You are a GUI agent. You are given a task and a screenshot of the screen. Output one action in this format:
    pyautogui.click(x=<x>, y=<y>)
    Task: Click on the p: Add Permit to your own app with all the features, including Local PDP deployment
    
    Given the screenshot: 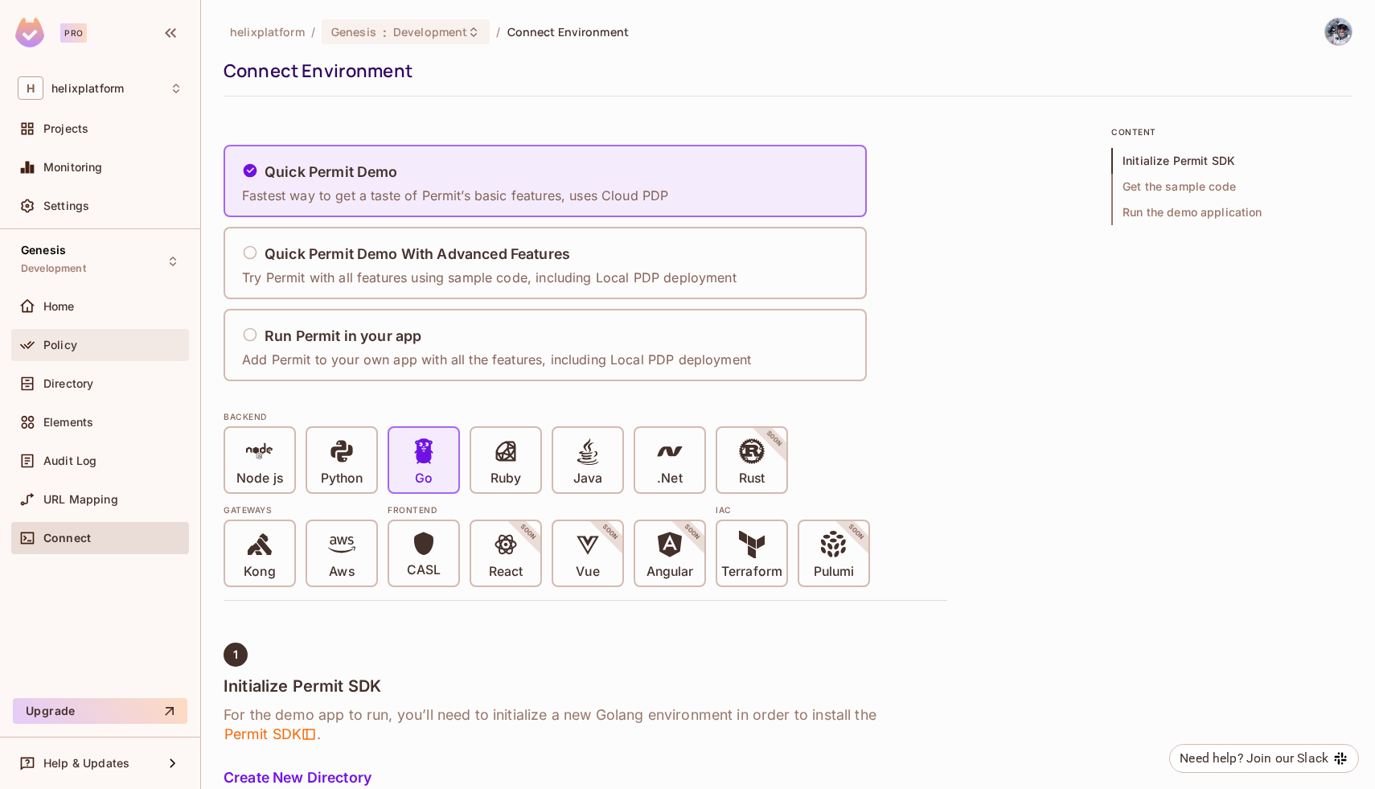 What is the action you would take?
    pyautogui.click(x=496, y=359)
    